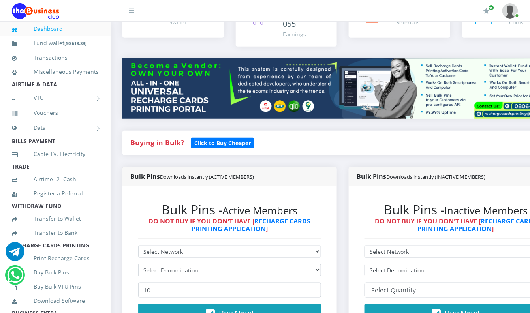 The image size is (530, 313). Describe the element at coordinates (55, 154) in the screenshot. I see `a: Cable TV, Electricity` at that location.